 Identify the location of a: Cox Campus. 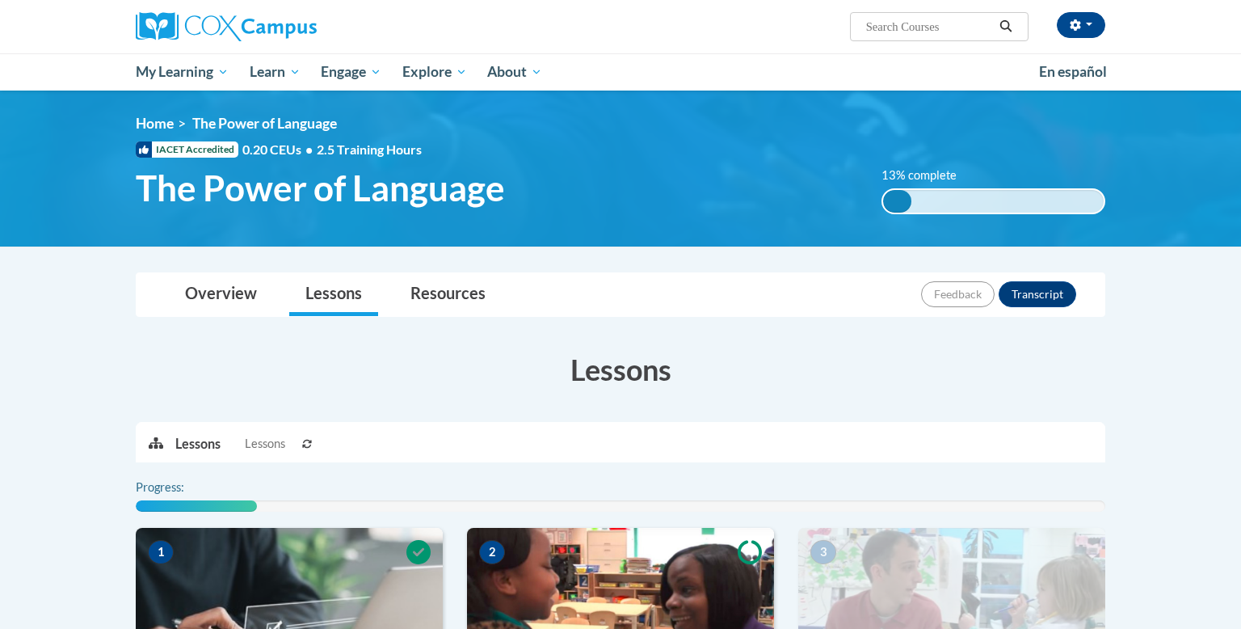
(289, 27).